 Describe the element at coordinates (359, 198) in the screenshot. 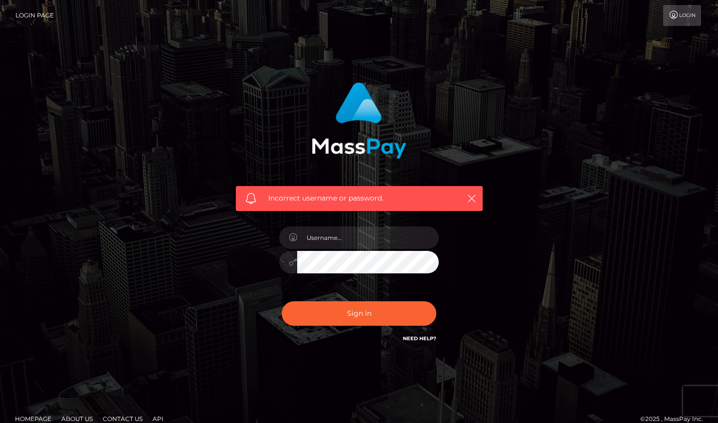

I see `span: Incorrect username or password.` at that location.